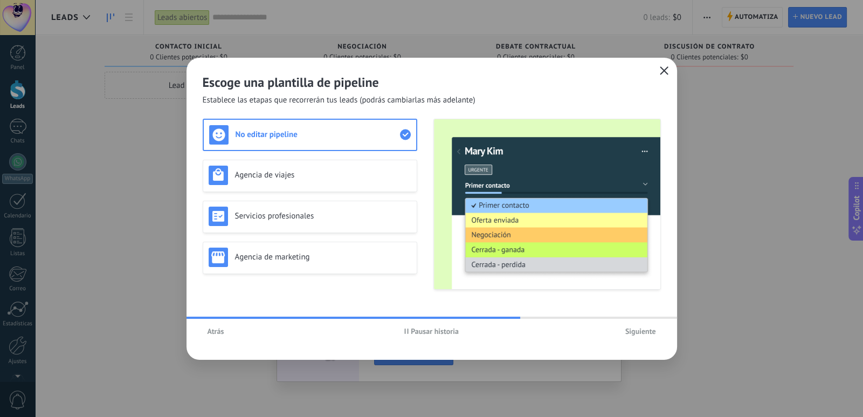 Image resolution: width=863 pixels, height=417 pixels. Describe the element at coordinates (432, 82) in the screenshot. I see `h2: Escoge una plantilla de pipeline` at that location.